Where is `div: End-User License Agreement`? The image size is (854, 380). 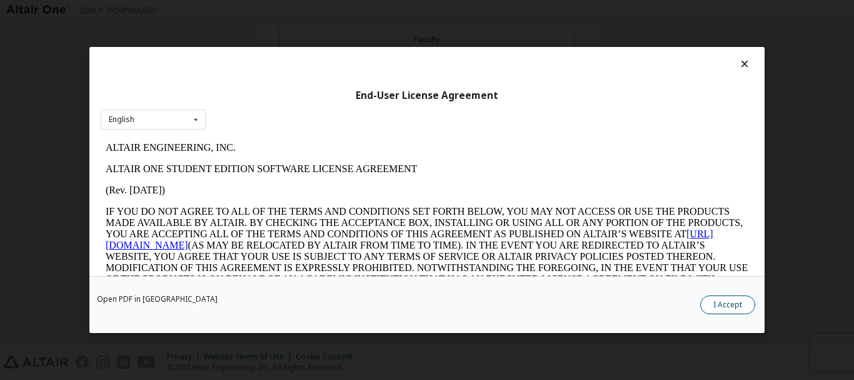 div: End-User License Agreement is located at coordinates (427, 96).